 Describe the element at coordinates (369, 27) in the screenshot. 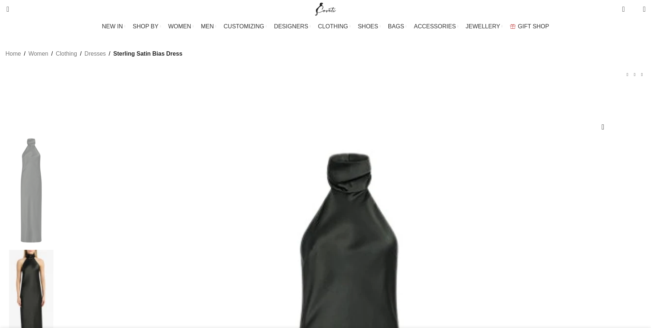

I see `a: SHOES` at that location.